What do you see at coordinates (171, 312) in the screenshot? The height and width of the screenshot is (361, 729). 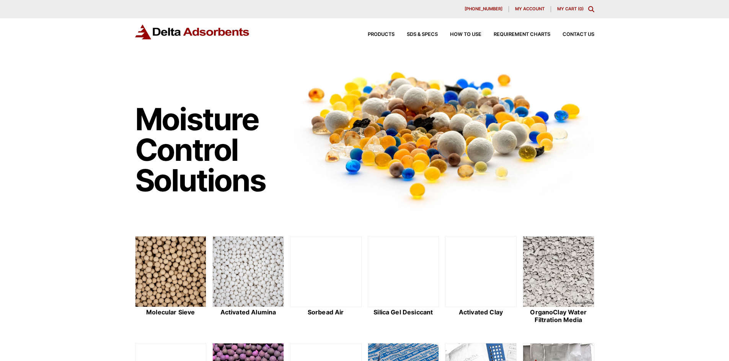 I see `h2: Molecular Sieve` at bounding box center [171, 312].